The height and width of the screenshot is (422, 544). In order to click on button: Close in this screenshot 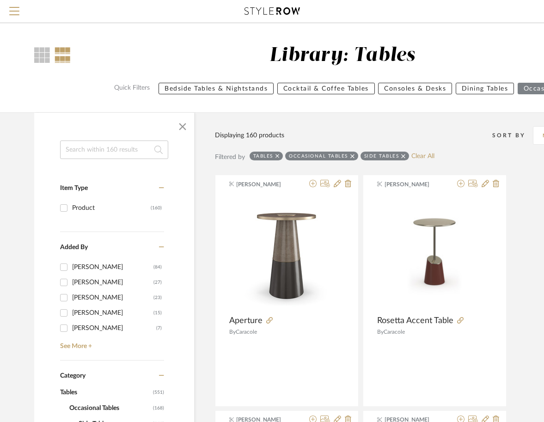, I will do `click(183, 127)`.